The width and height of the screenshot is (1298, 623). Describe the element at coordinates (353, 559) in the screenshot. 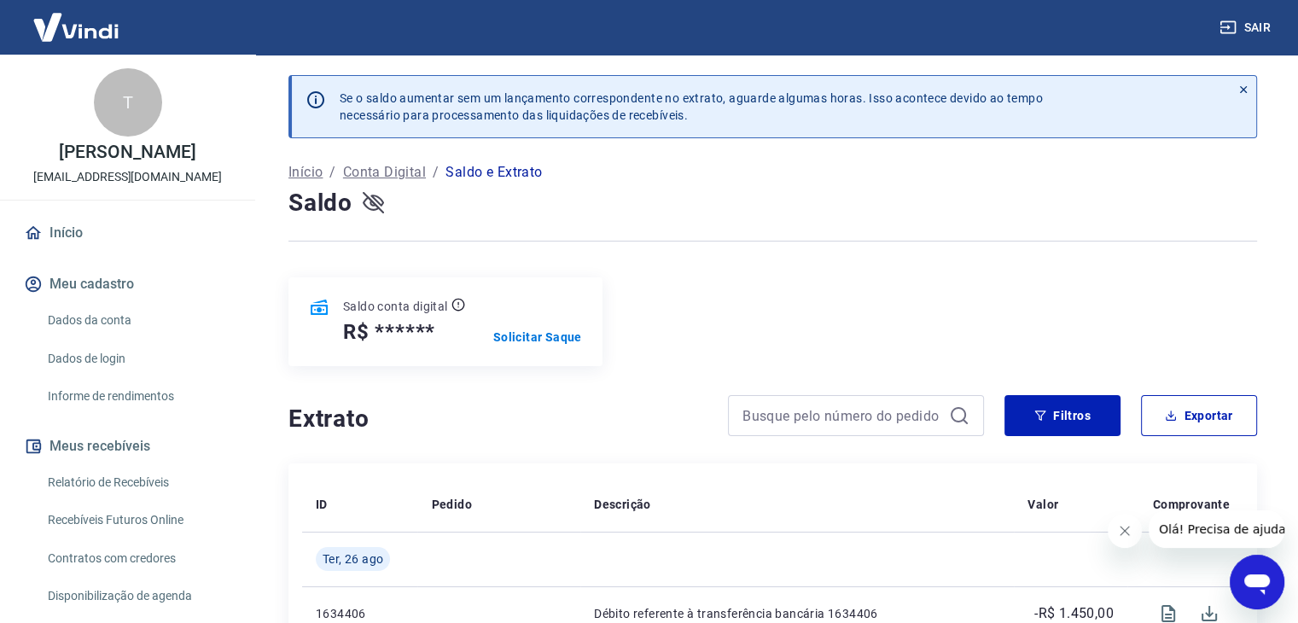

I see `span: Ter, 26 ago` at that location.